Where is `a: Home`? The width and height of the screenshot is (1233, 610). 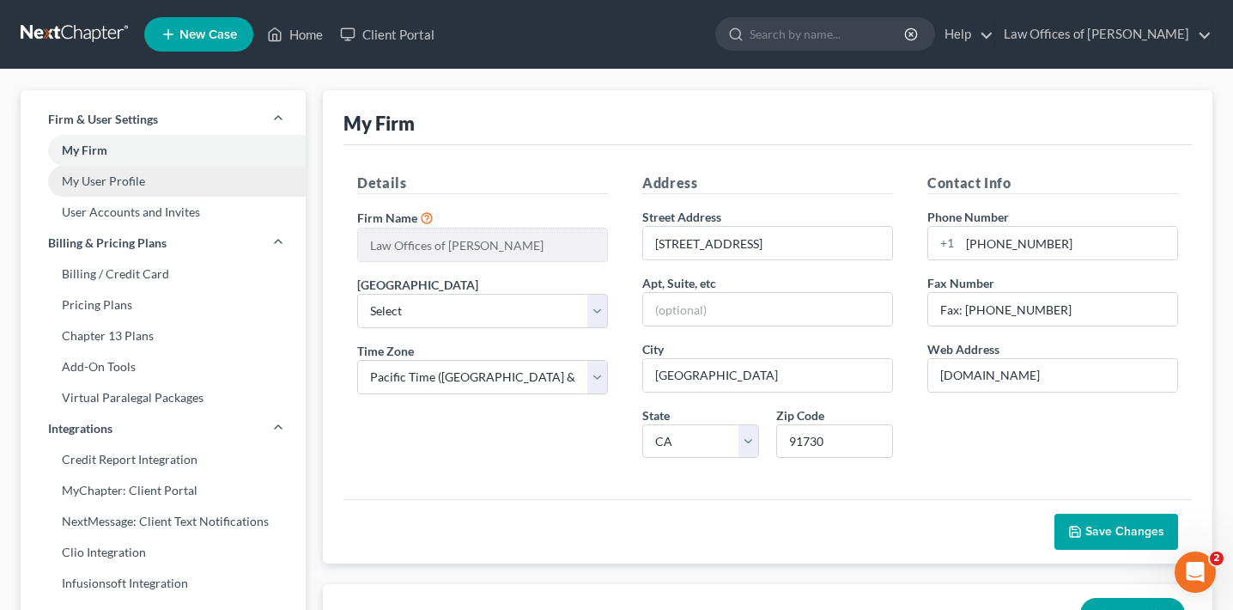 a: Home is located at coordinates (295, 34).